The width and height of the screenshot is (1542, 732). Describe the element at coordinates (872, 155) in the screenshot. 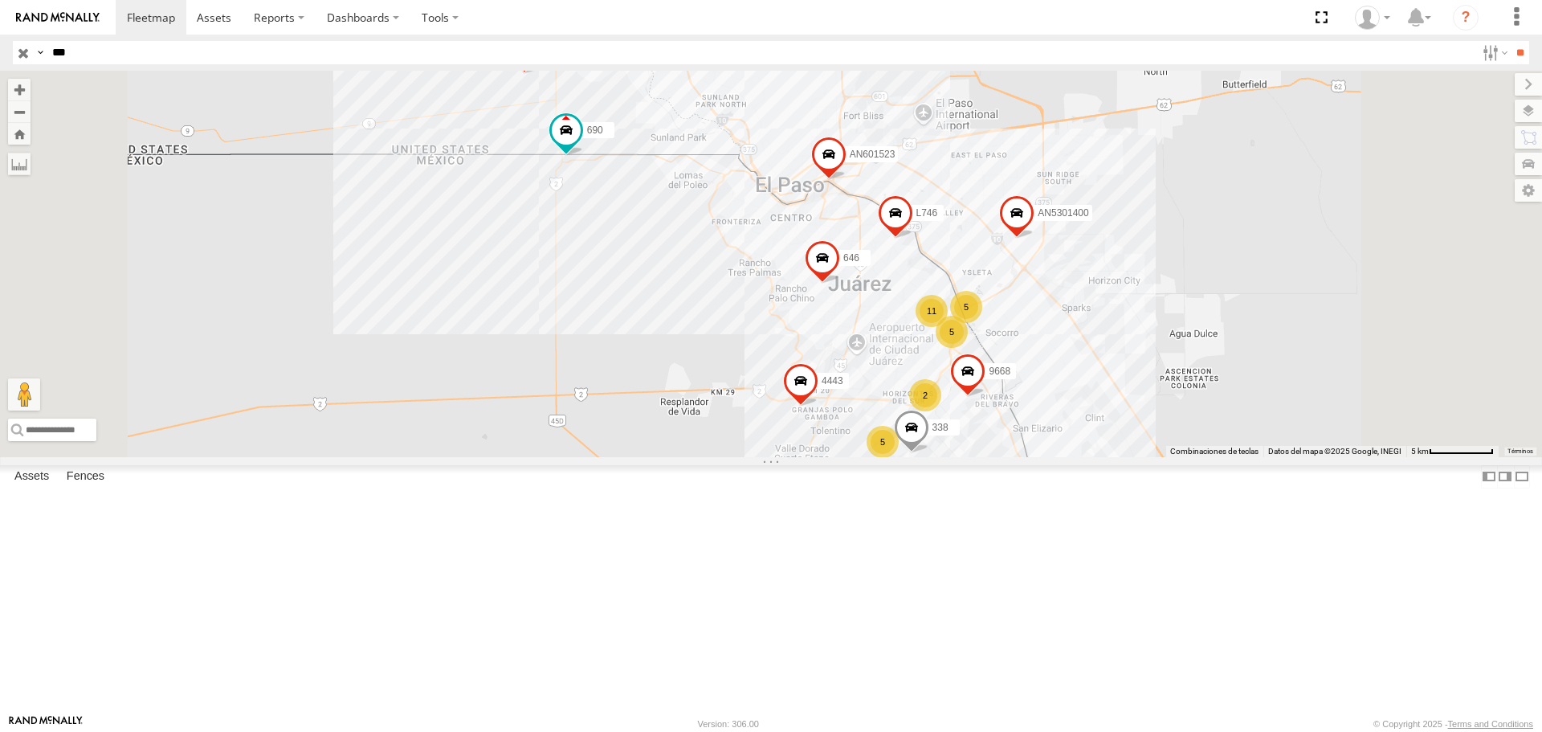

I see `span: AN601523` at that location.